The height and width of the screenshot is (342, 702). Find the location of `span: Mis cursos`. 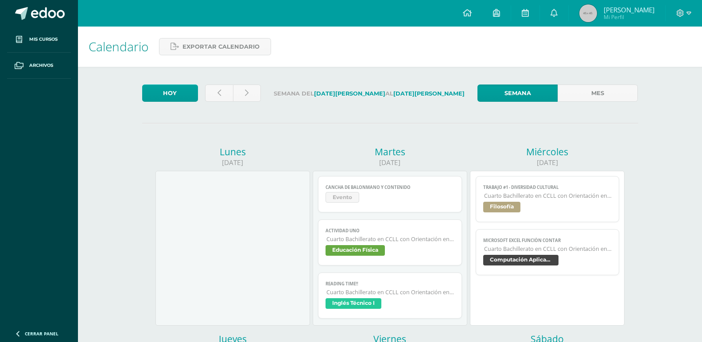

span: Mis cursos is located at coordinates (43, 39).